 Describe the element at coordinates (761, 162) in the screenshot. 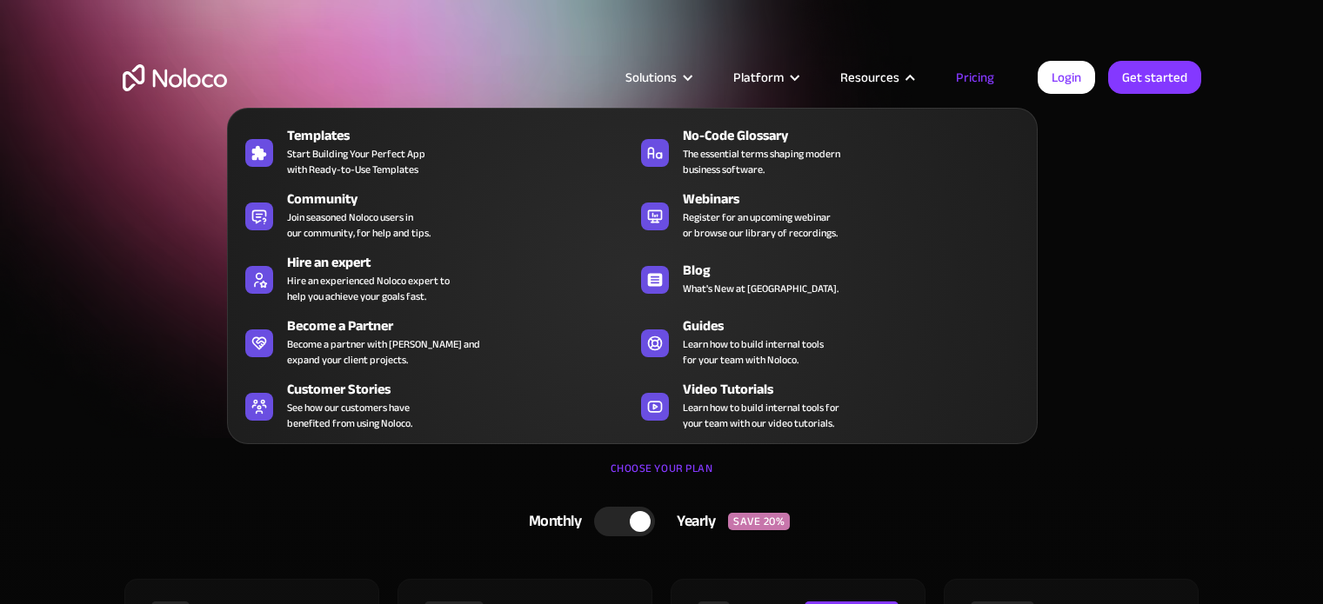

I see `span: The essential terms shaping modern business software.` at that location.